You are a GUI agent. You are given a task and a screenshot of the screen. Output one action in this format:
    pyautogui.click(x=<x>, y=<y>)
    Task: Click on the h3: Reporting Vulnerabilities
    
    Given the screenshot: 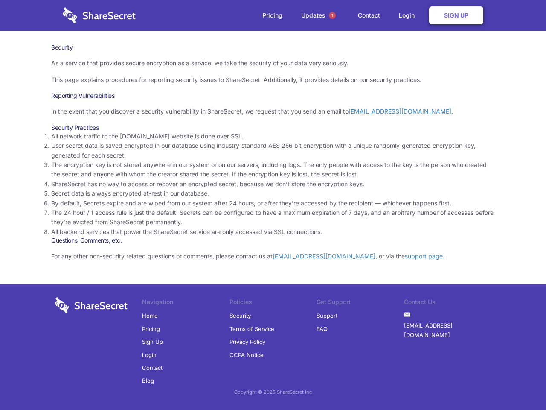 What is the action you would take?
    pyautogui.click(x=273, y=96)
    